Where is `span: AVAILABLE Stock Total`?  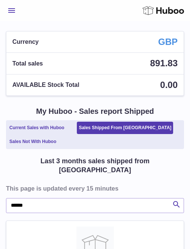 span: AVAILABLE Stock Total is located at coordinates (46, 85).